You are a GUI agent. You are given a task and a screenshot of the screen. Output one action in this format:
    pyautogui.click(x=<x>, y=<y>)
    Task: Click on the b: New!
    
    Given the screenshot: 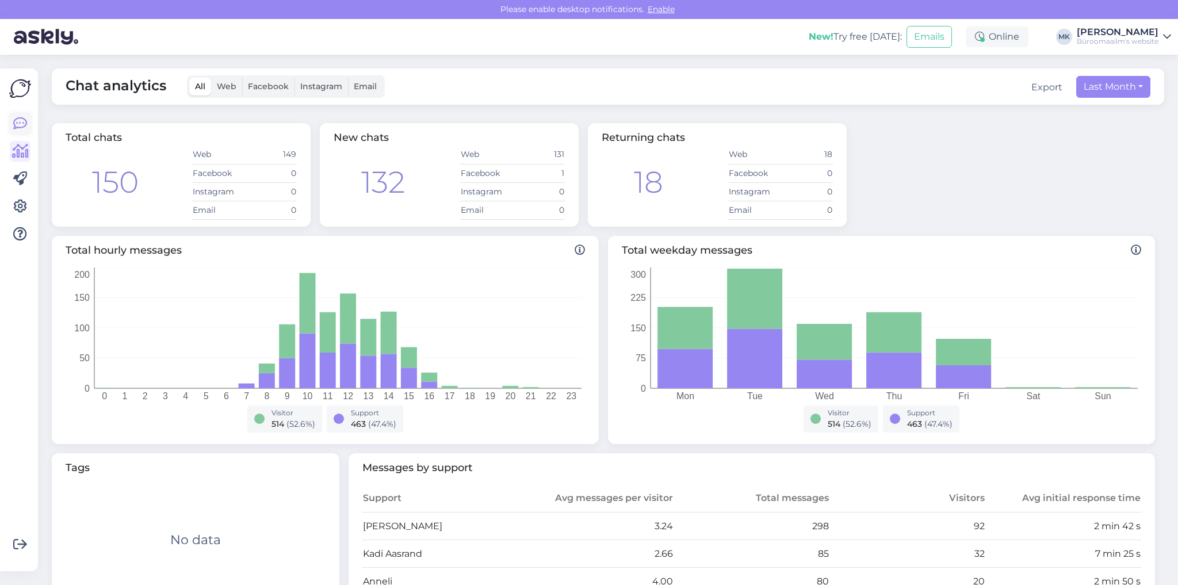 What is the action you would take?
    pyautogui.click(x=821, y=36)
    